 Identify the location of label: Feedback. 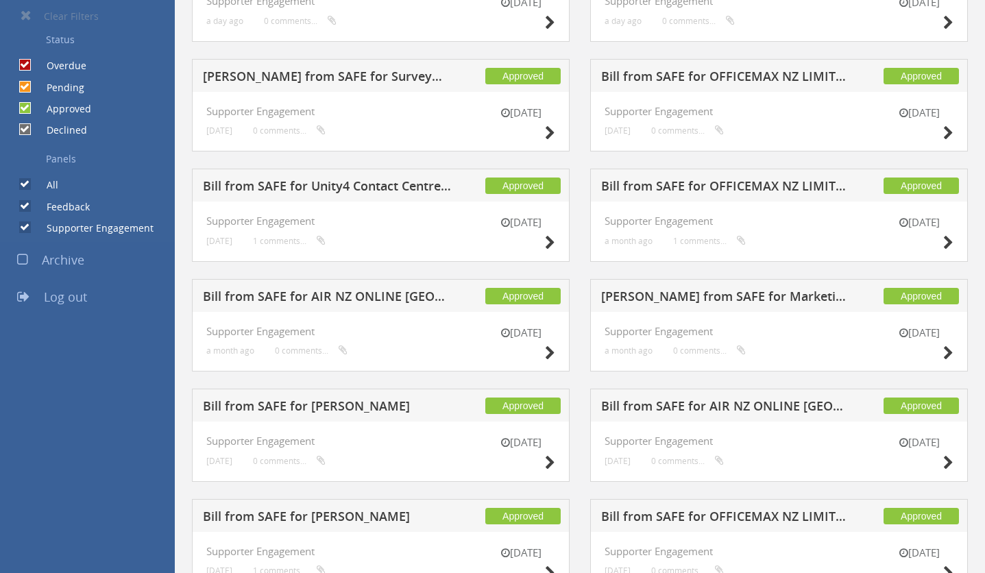
(61, 207).